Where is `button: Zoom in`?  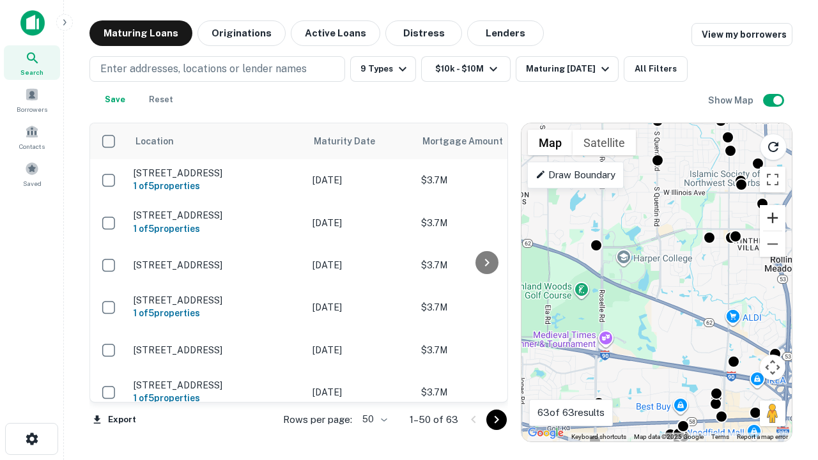
button: Zoom in is located at coordinates (772, 218).